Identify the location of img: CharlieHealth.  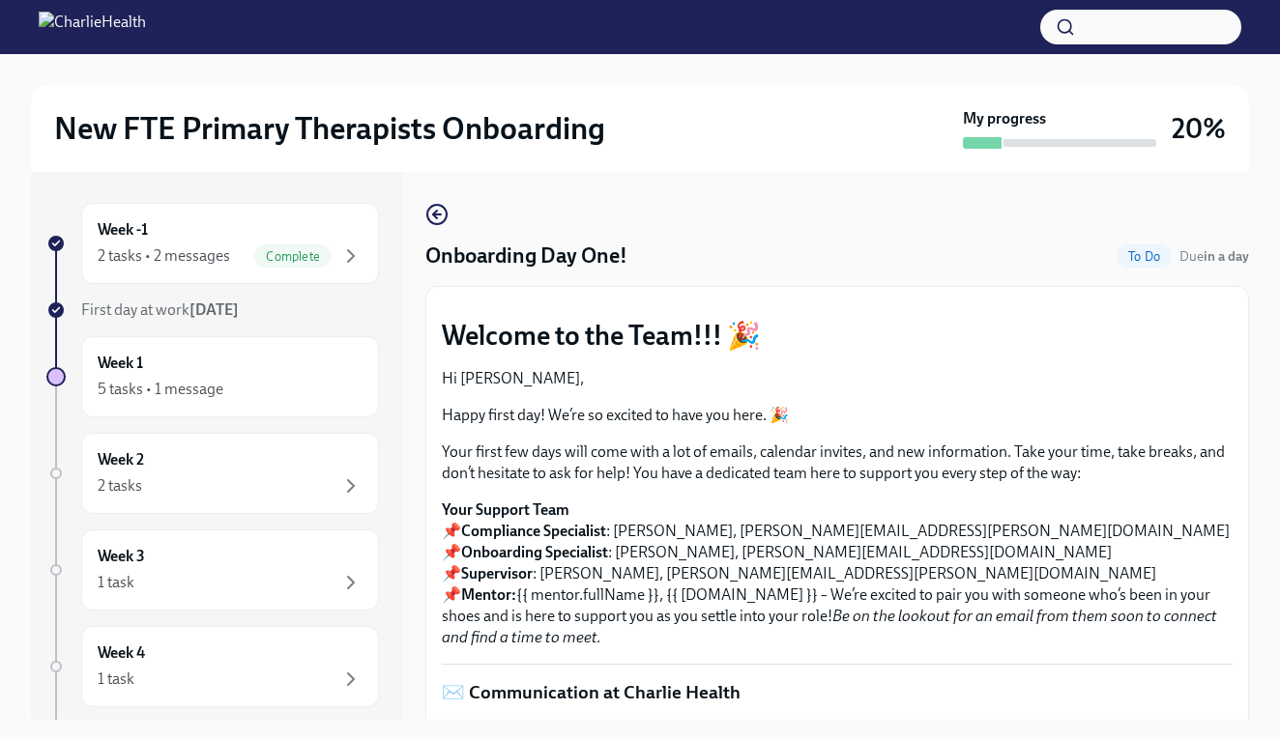
(92, 27).